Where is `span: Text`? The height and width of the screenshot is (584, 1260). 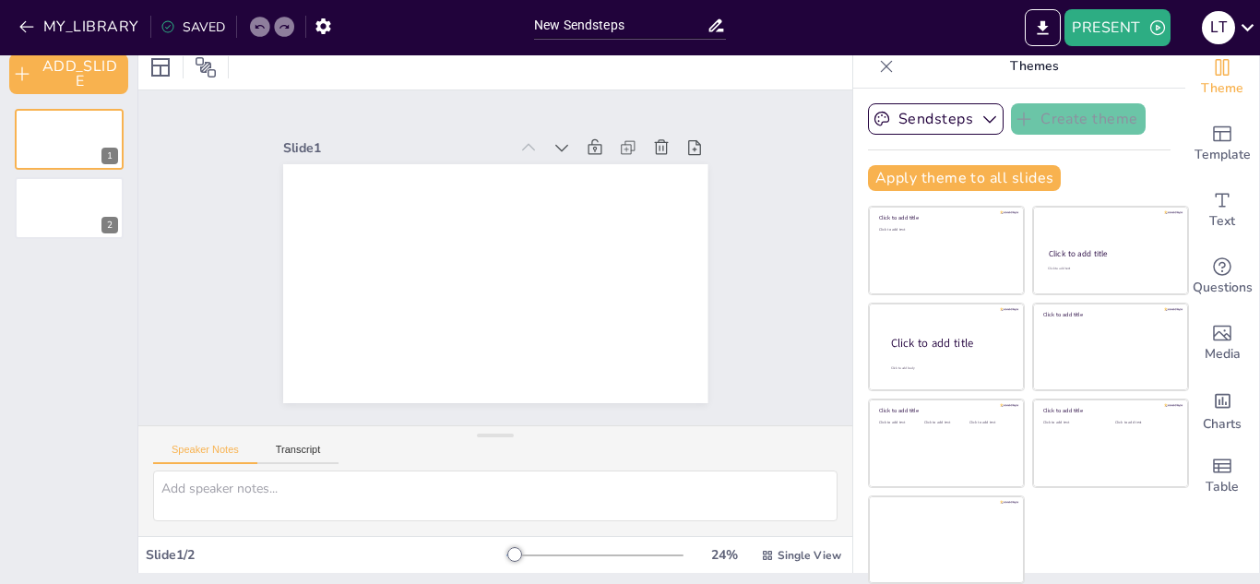 span: Text is located at coordinates (1222, 221).